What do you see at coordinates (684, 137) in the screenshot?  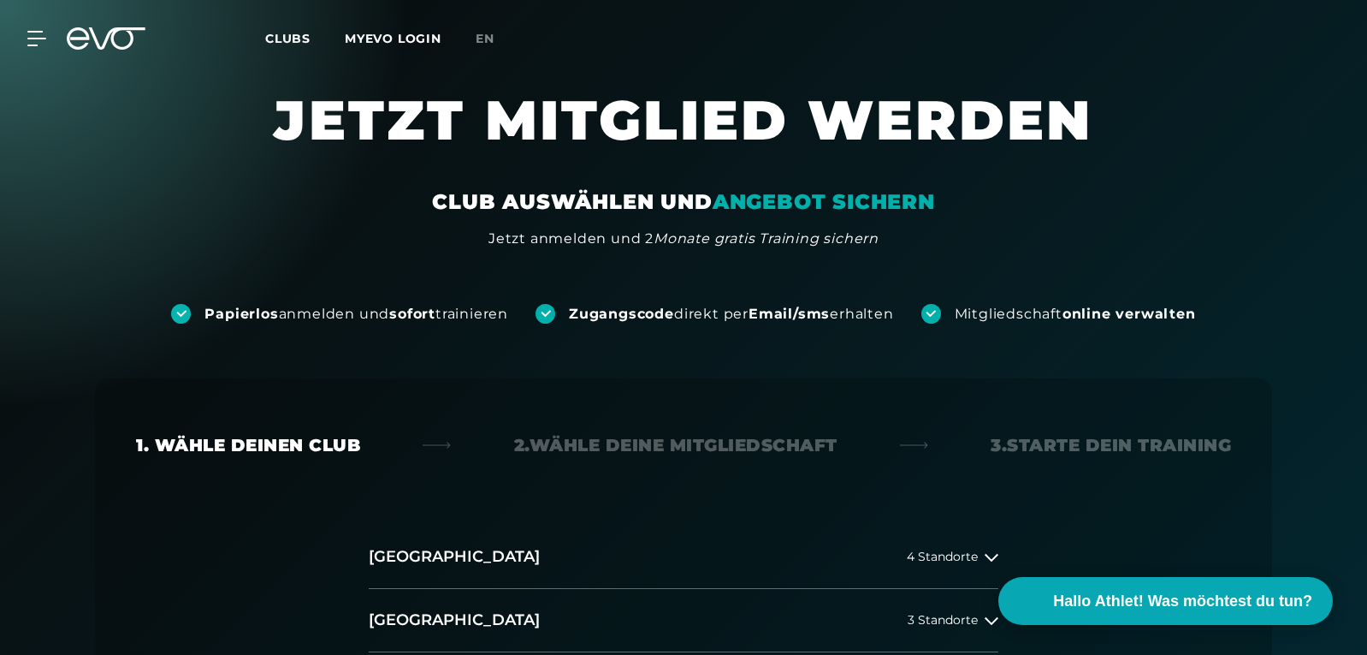 I see `h1: JETZT MITGLIED WERDEN` at bounding box center [684, 137].